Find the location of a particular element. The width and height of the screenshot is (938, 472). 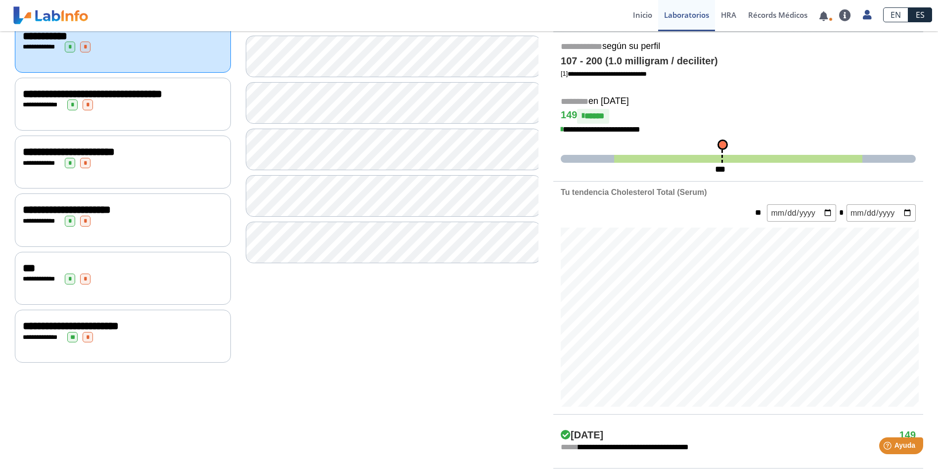

b: Tu tendencia Cholesterol Total (Serum) is located at coordinates (634, 192).